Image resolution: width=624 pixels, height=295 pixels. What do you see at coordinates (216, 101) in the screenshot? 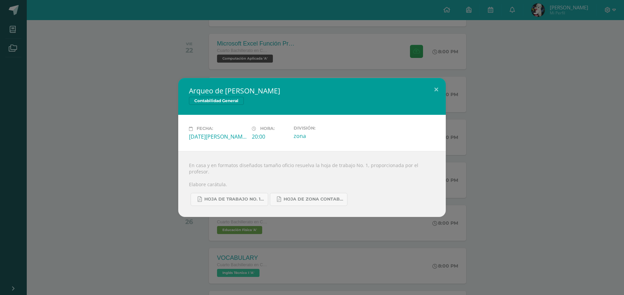
I see `span: Contabilidad General` at bounding box center [216, 101].